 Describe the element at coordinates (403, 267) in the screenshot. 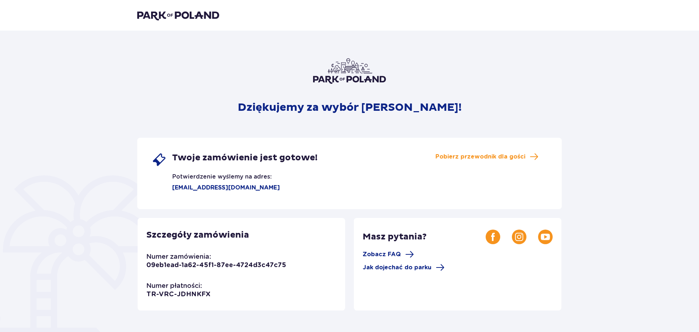

I see `a: Jak dojechać do parku` at that location.